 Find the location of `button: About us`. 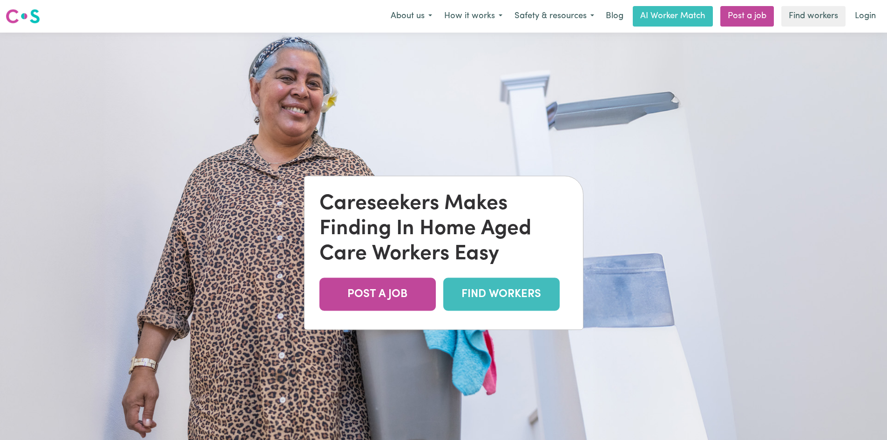

button: About us is located at coordinates (411, 16).